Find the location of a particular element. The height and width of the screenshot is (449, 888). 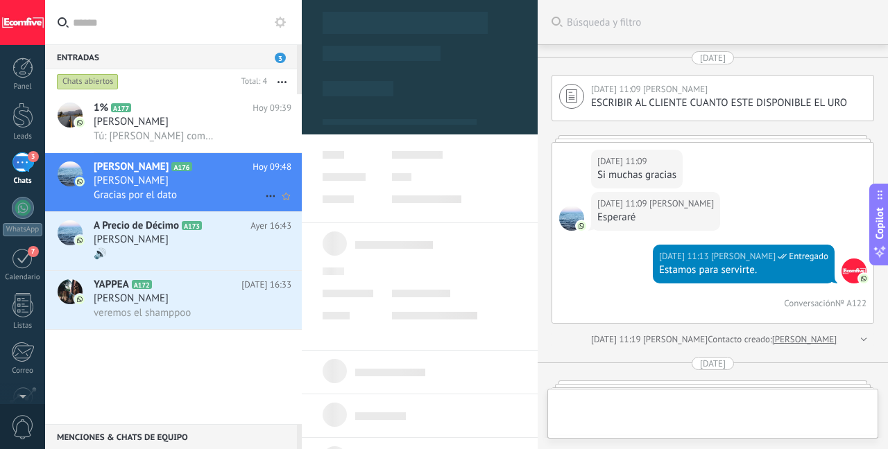

span: Hoy 09:39 is located at coordinates (272, 108).